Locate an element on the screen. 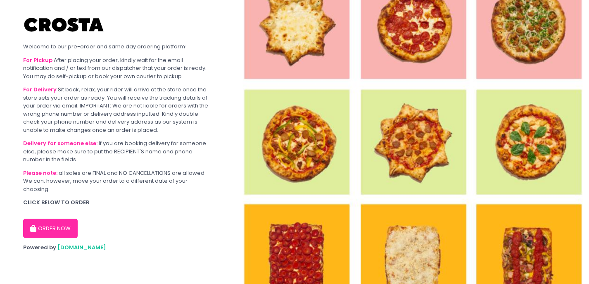  img: Crosta Pizzeria is located at coordinates (64, 25).